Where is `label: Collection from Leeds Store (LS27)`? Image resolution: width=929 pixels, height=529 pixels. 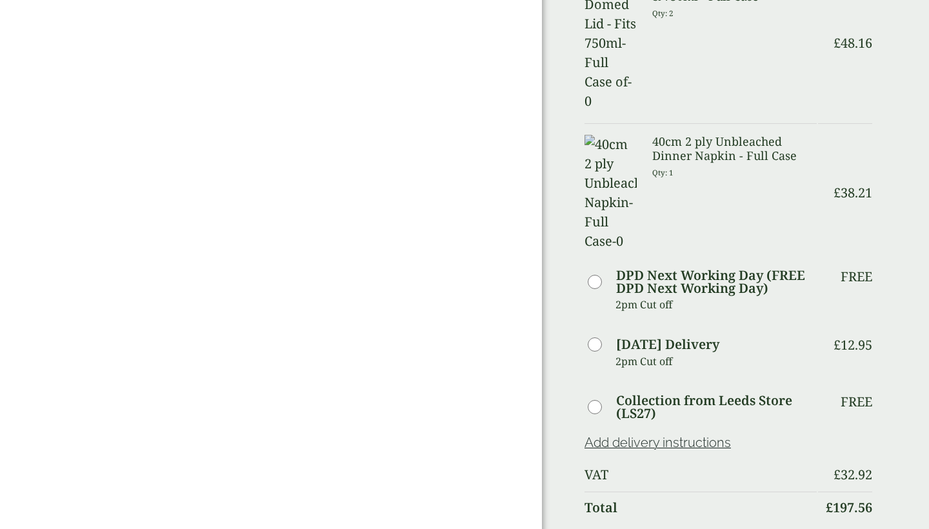 label: Collection from Leeds Store (LS27) is located at coordinates (716, 407).